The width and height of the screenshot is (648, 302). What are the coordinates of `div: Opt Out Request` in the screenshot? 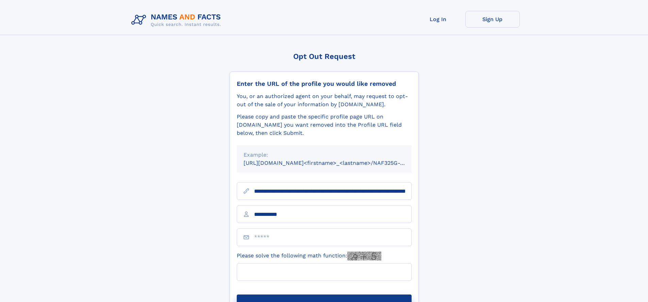 It's located at (324, 56).